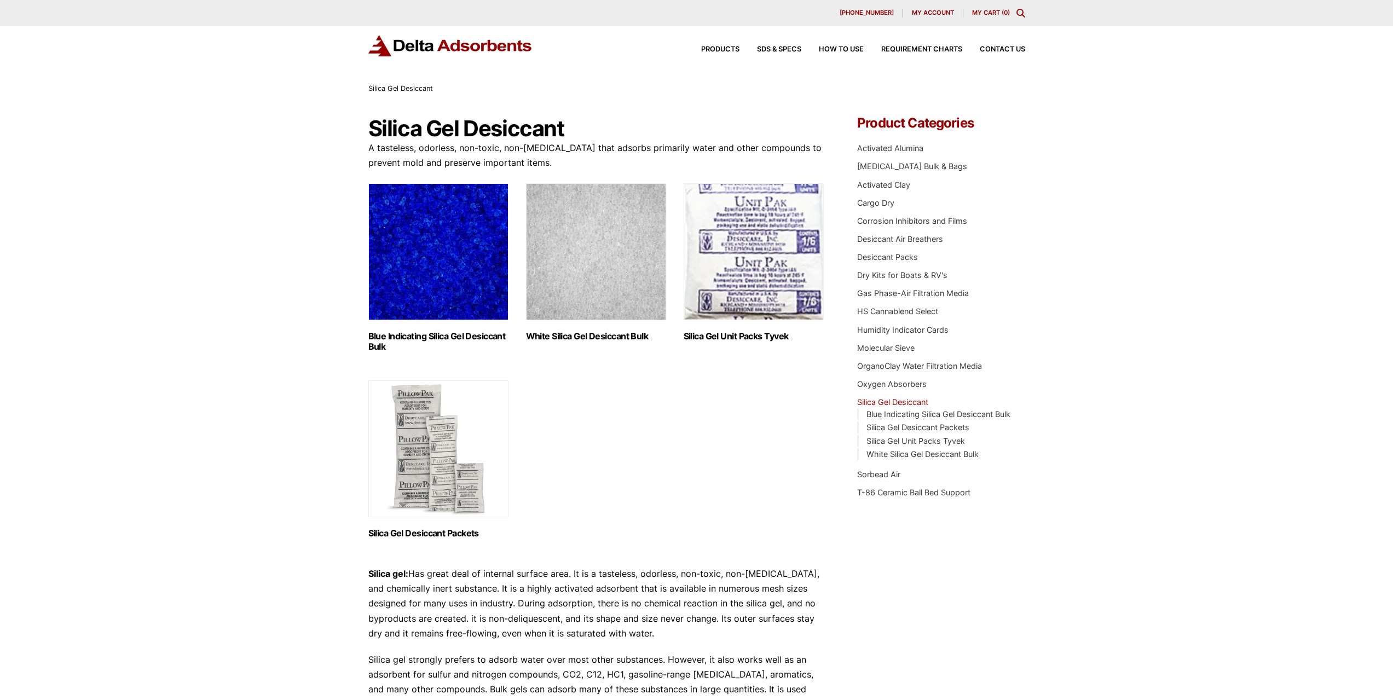  I want to click on a: Corrosion Inhibitors and Films, so click(912, 221).